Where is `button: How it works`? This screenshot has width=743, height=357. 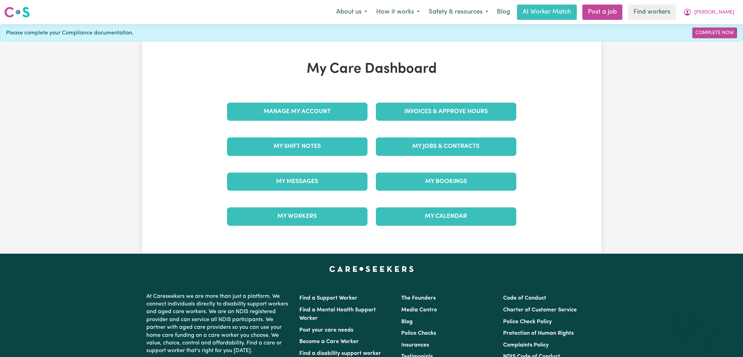 button: How it works is located at coordinates (398, 12).